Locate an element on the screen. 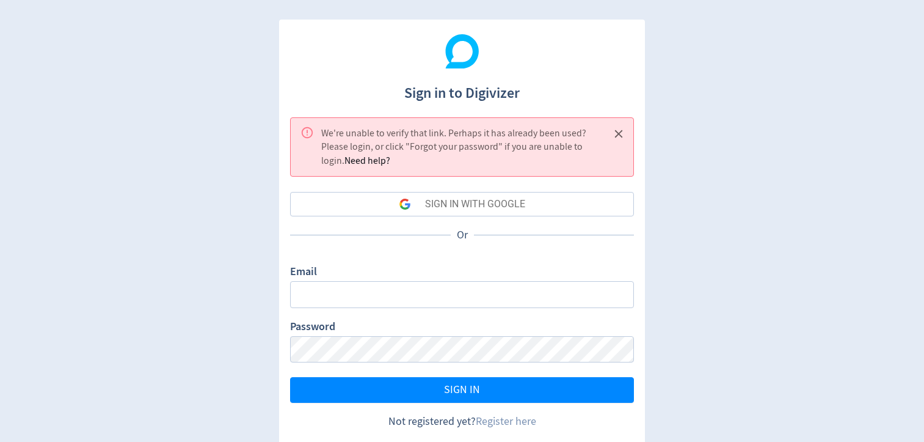  h1: Sign in to Digivizer is located at coordinates (462, 88).